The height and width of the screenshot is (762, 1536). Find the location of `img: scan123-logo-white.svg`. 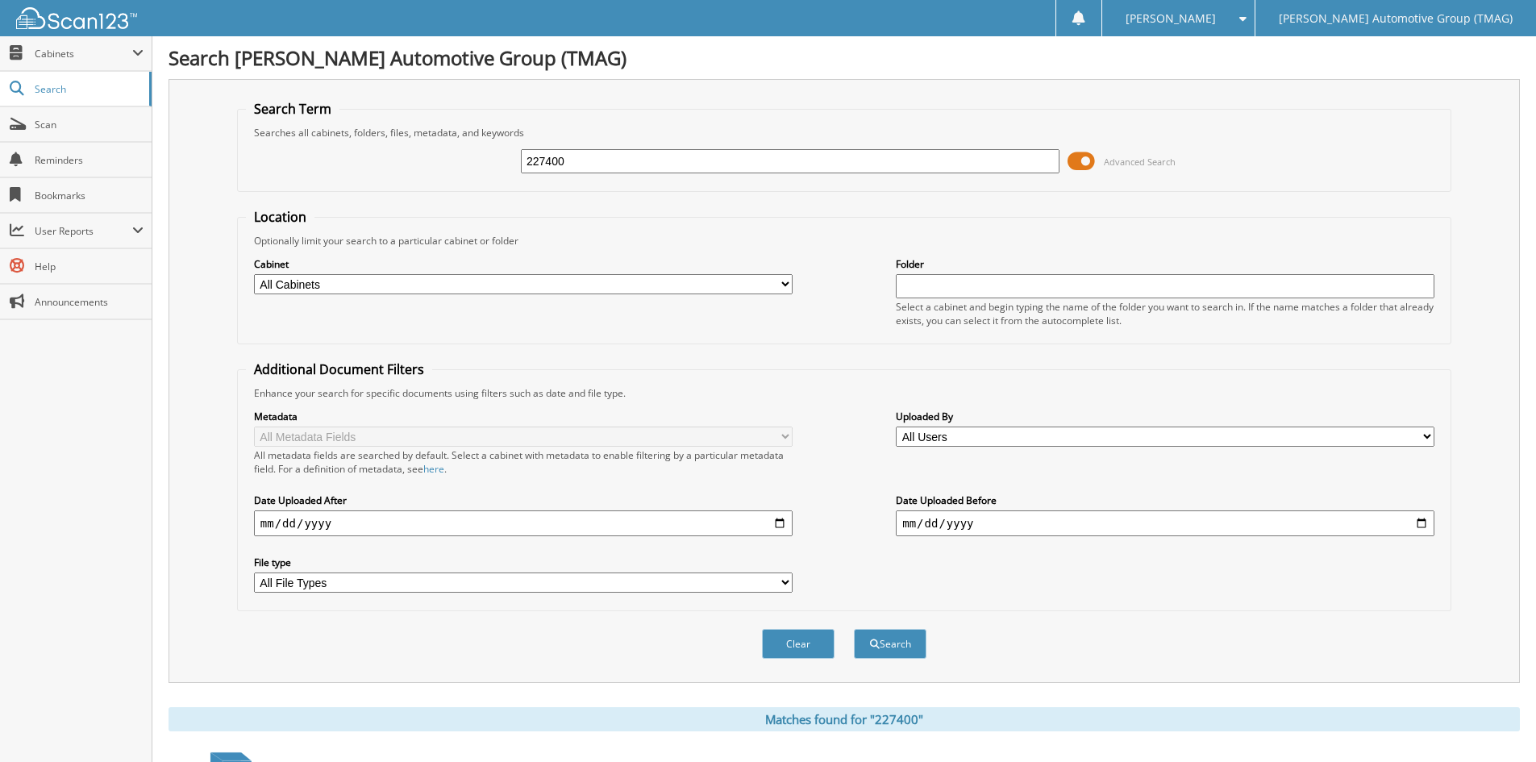

img: scan123-logo-white.svg is located at coordinates (77, 18).